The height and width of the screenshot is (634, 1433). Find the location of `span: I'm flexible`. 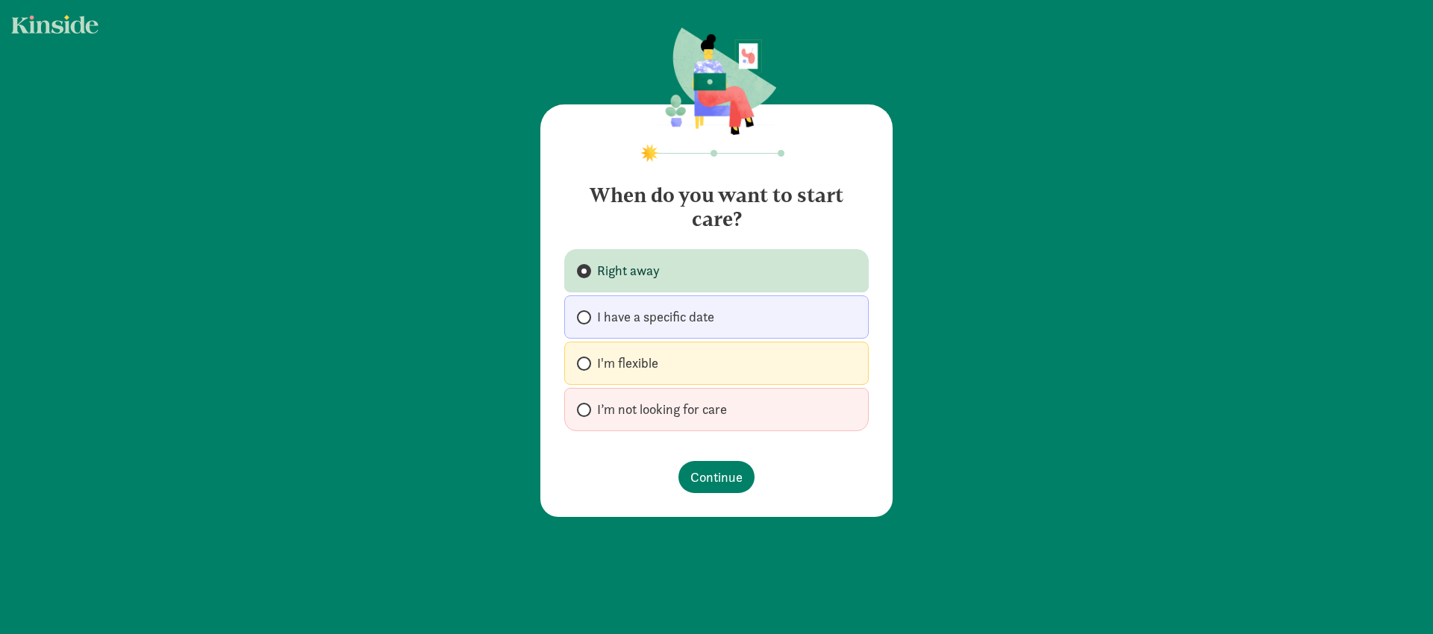

span: I'm flexible is located at coordinates (628, 363).